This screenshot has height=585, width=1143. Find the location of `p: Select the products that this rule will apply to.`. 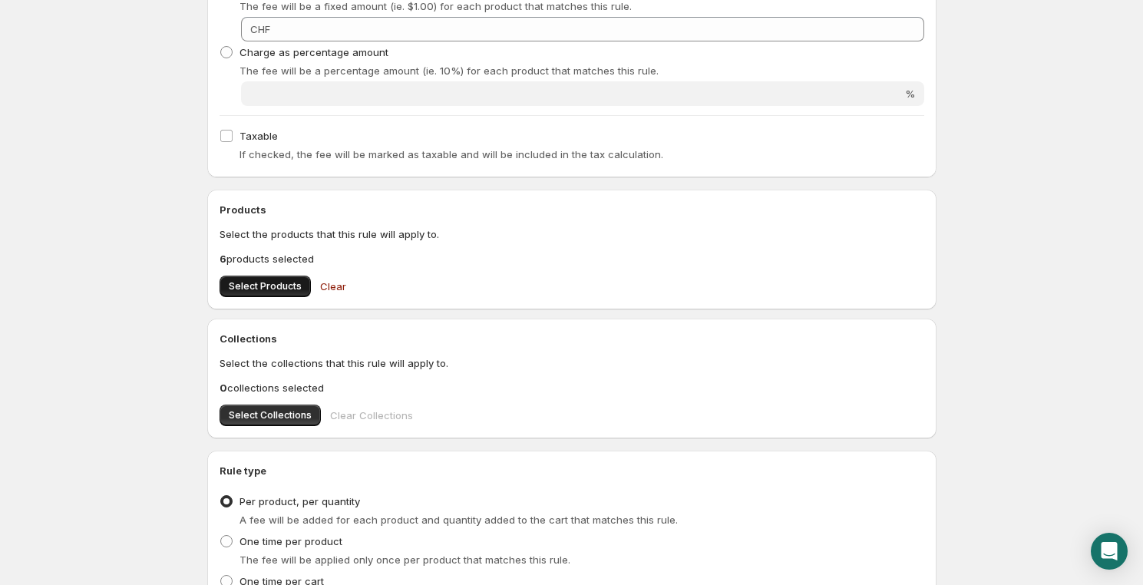

p: Select the products that this rule will apply to. is located at coordinates (572, 234).